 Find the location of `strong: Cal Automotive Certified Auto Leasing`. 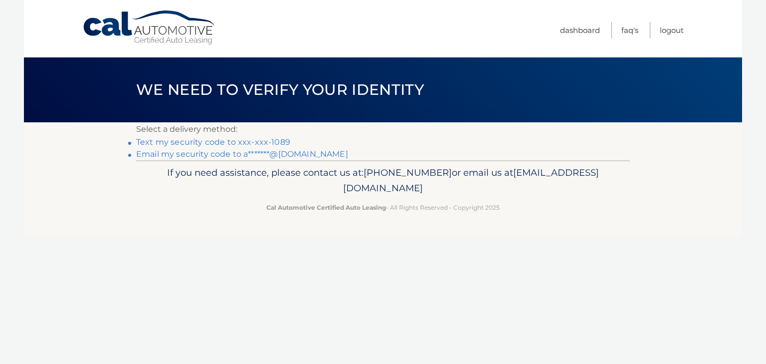

strong: Cal Automotive Certified Auto Leasing is located at coordinates (326, 207).